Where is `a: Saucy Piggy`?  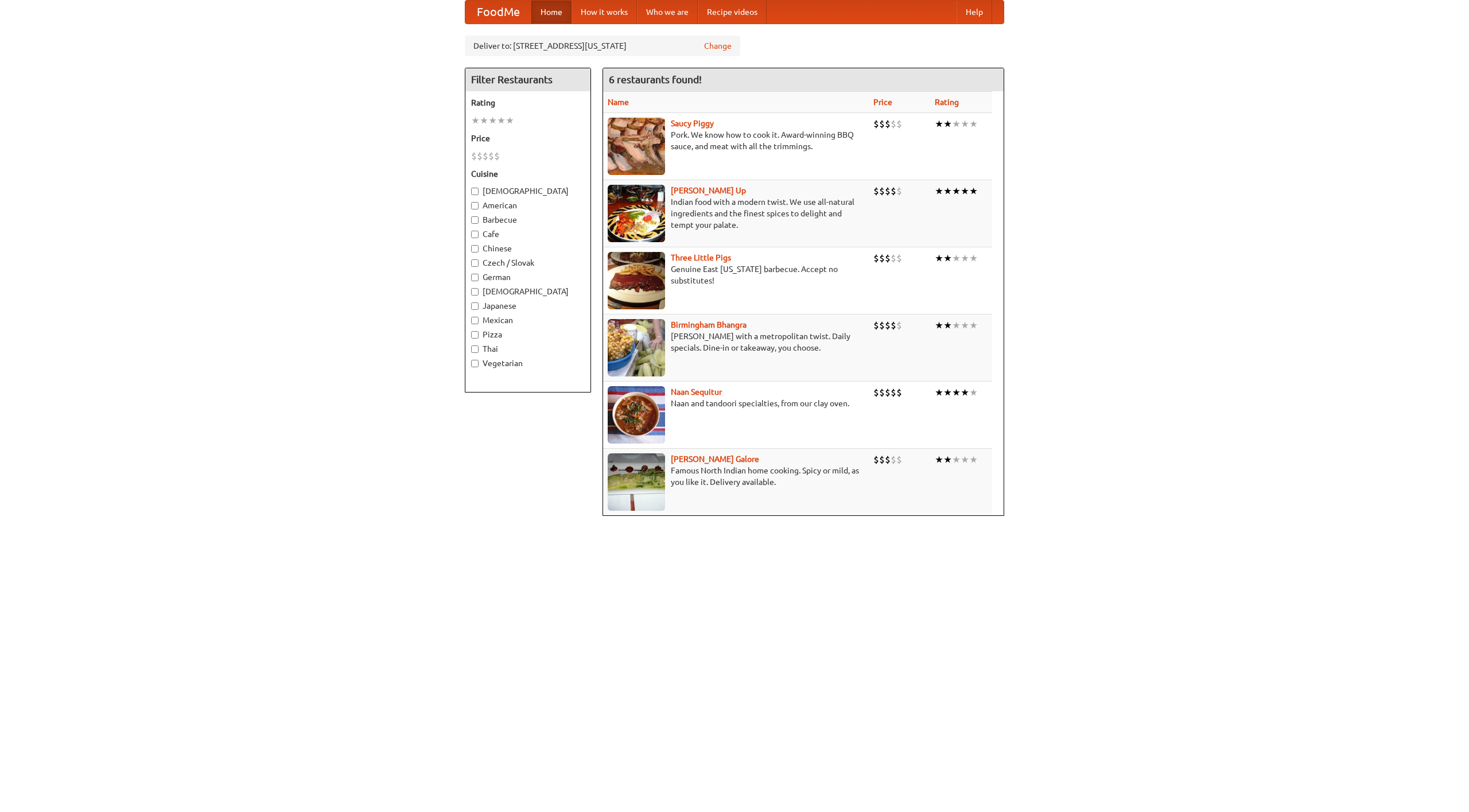
a: Saucy Piggy is located at coordinates (692, 124).